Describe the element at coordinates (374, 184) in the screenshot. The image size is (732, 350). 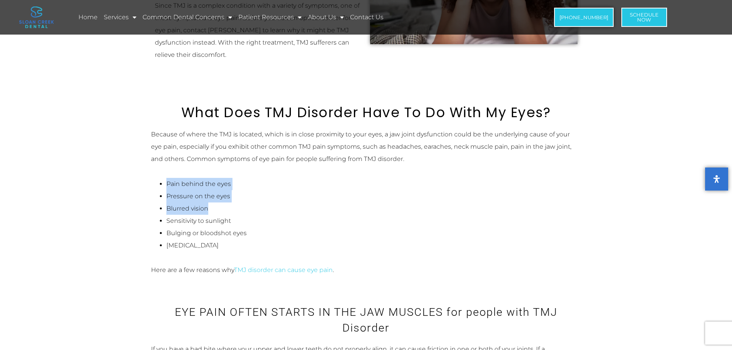
I see `li: Pain behind the eyes` at that location.